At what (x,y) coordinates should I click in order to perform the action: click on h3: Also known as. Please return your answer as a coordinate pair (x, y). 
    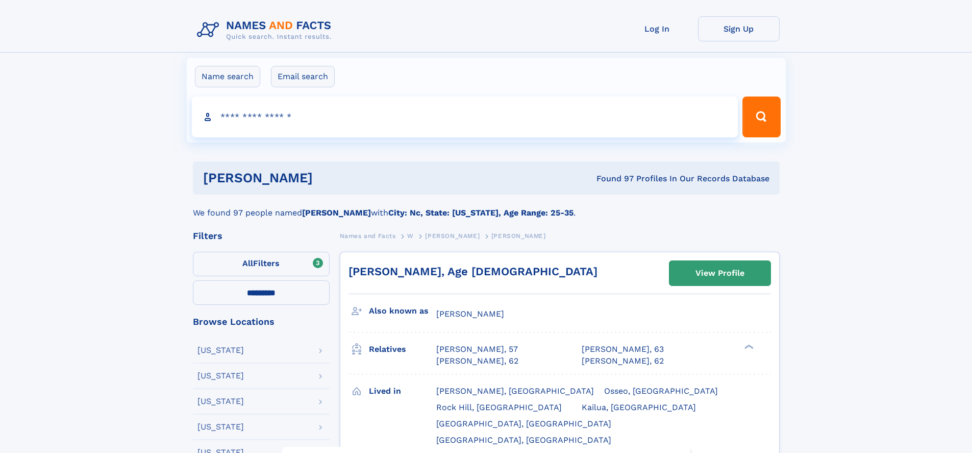
    Looking at the image, I should click on (403, 311).